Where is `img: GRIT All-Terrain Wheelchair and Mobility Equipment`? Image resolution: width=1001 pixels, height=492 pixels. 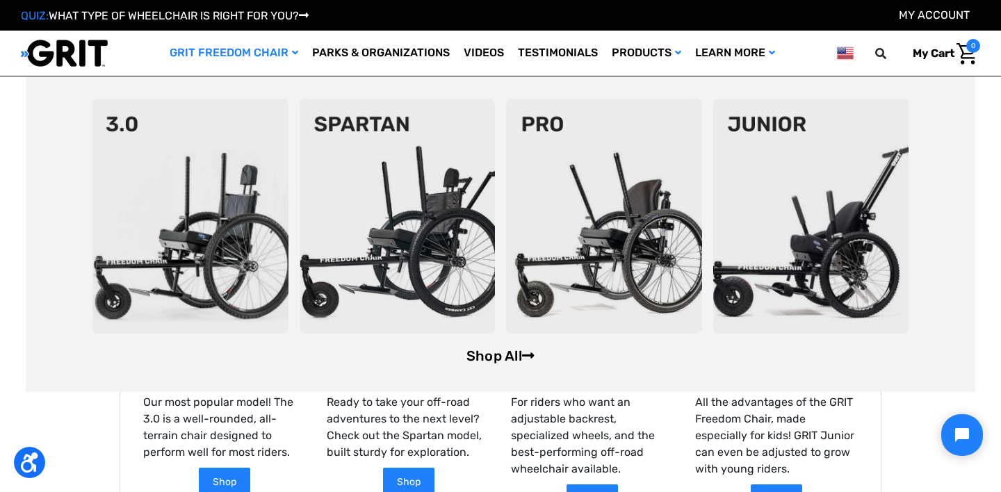 img: GRIT All-Terrain Wheelchair and Mobility Equipment is located at coordinates (64, 53).